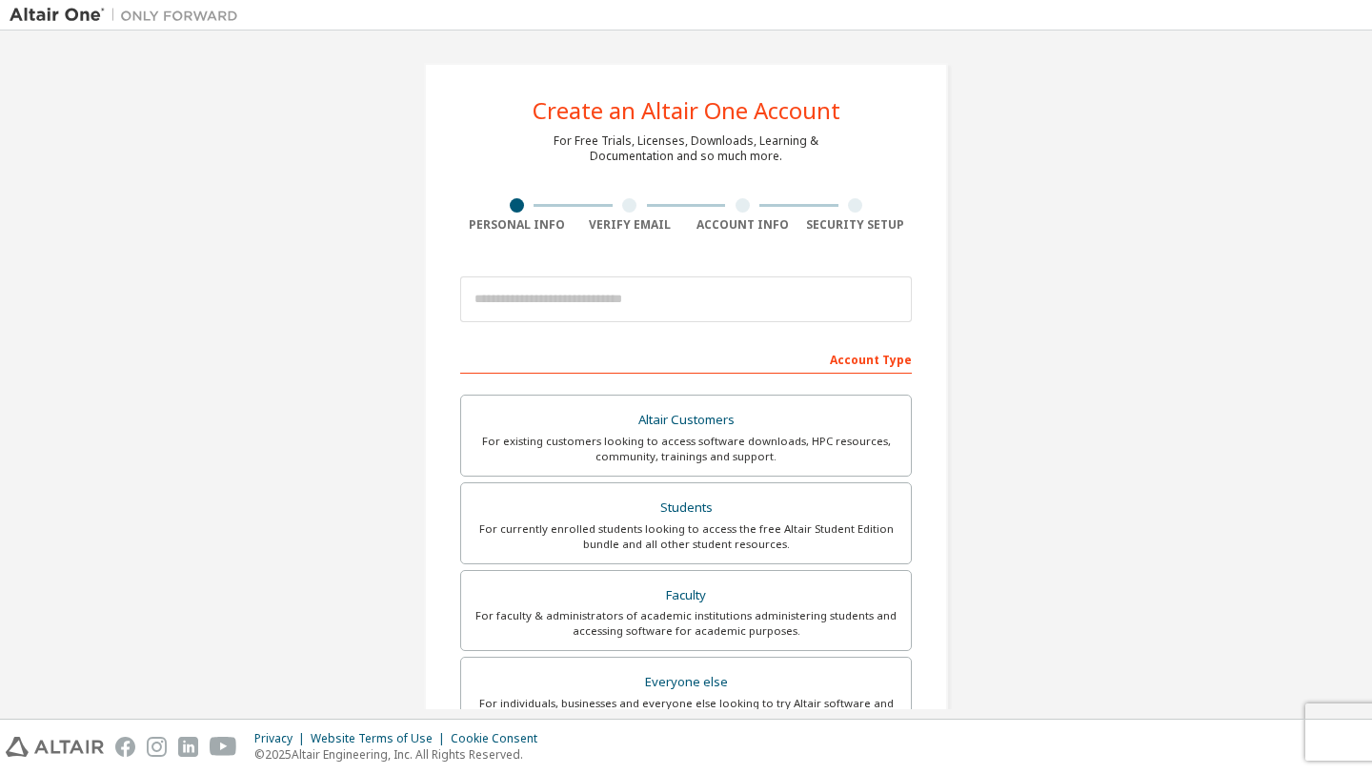 Image resolution: width=1372 pixels, height=774 pixels. What do you see at coordinates (516, 225) in the screenshot?
I see `div: Personal Info` at bounding box center [516, 225].